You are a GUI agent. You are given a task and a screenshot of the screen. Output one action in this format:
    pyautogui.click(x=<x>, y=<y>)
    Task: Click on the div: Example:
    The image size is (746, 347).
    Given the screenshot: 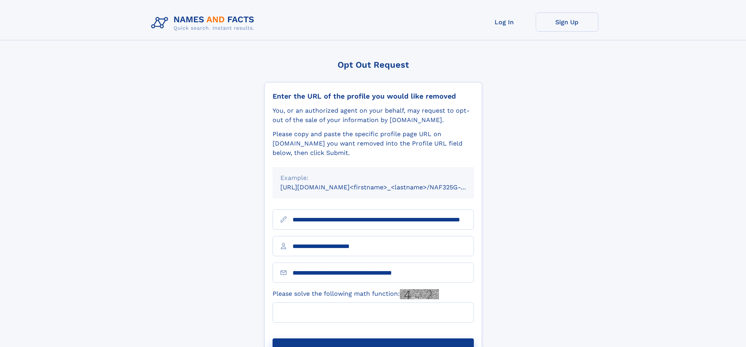 What is the action you would take?
    pyautogui.click(x=373, y=178)
    